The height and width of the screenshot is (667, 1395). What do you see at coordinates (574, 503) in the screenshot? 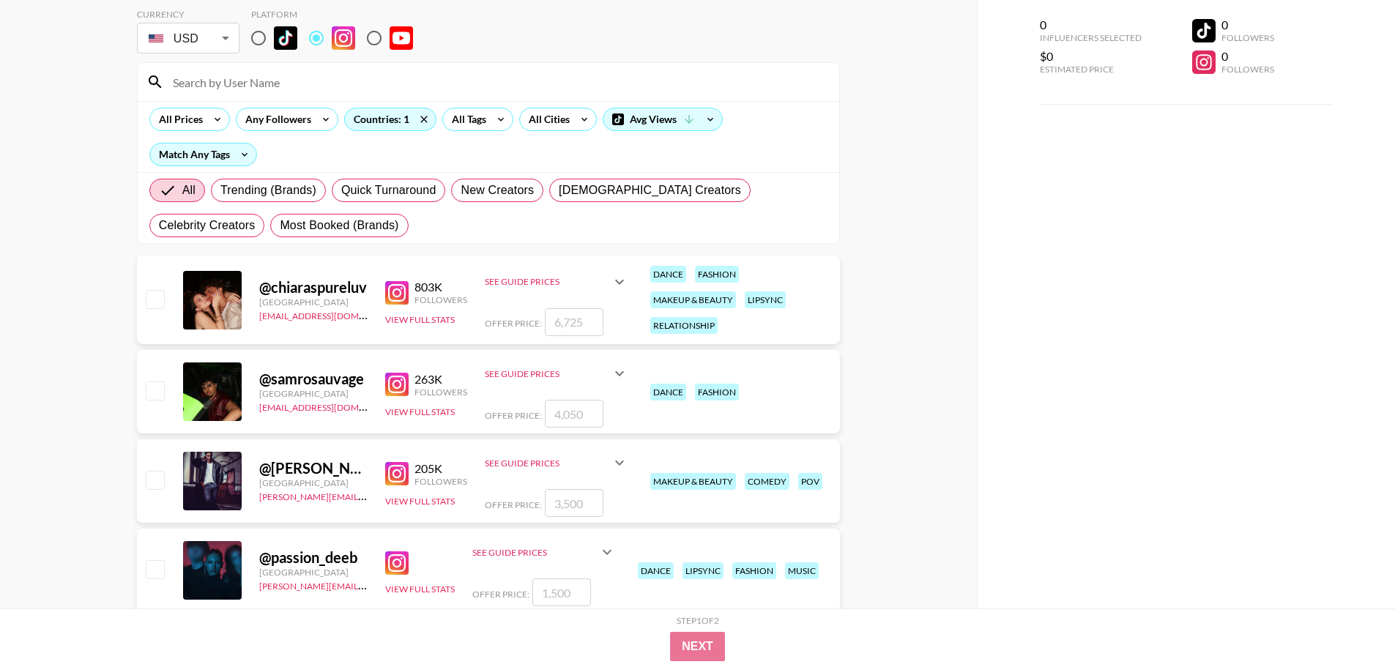
I see `input: 3,500` at bounding box center [574, 503].